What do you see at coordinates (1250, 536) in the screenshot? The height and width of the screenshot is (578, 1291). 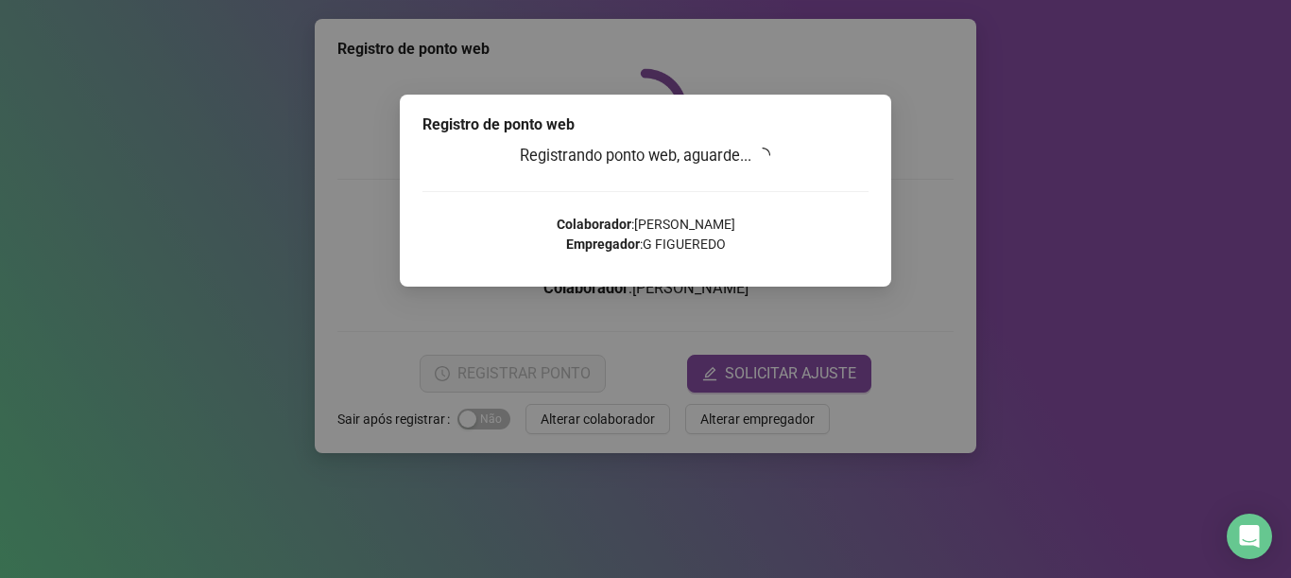 I see `div: Open Intercom Messenger` at bounding box center [1250, 536].